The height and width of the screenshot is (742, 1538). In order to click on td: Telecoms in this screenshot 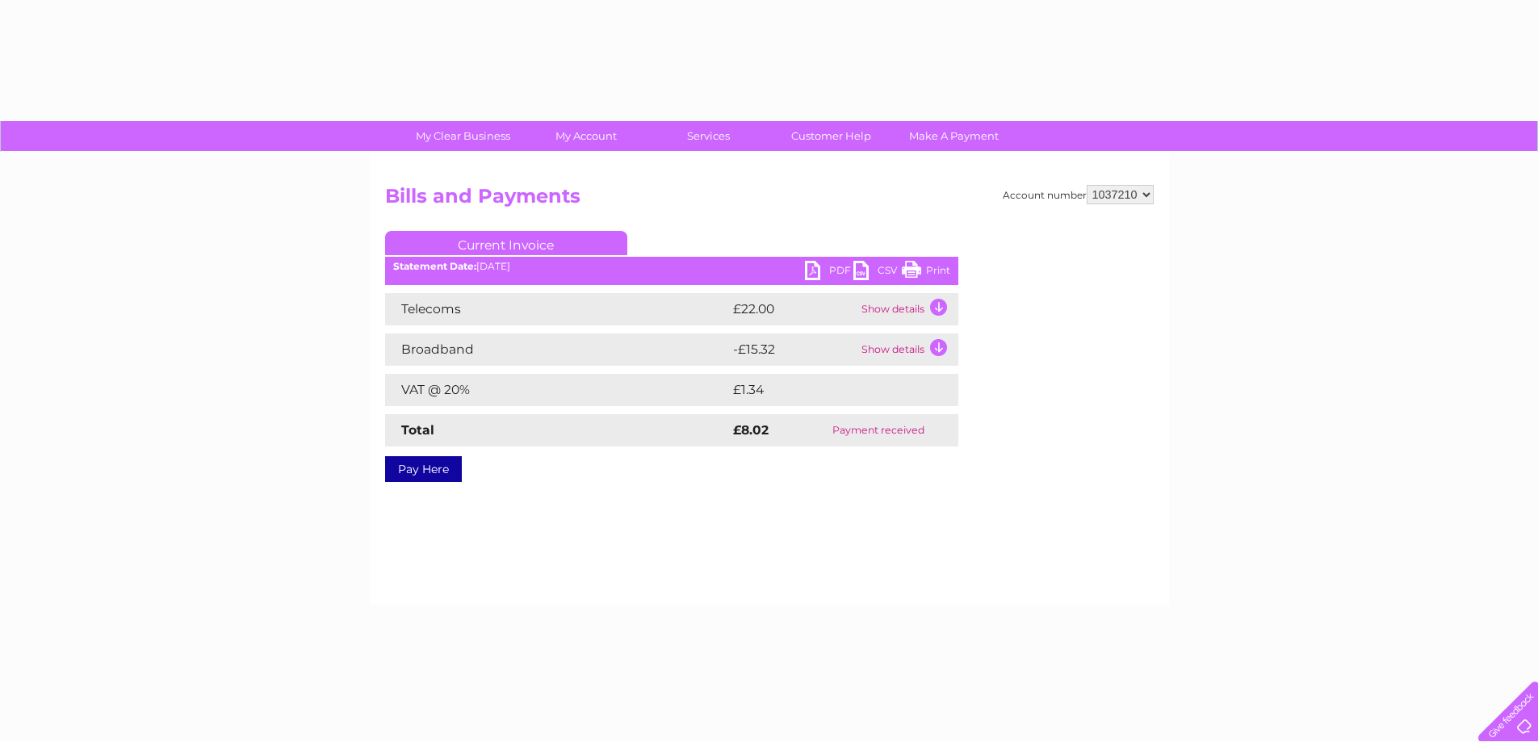, I will do `click(557, 309)`.